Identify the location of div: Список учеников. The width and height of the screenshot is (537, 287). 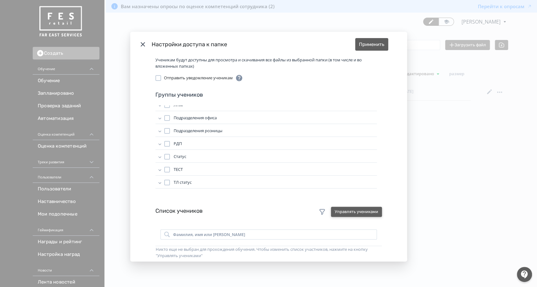
(269, 212).